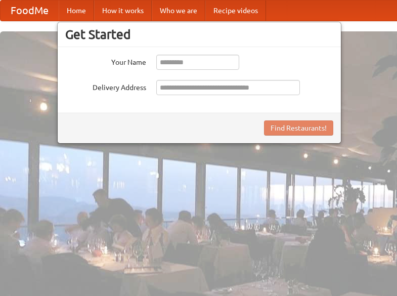 Image resolution: width=397 pixels, height=296 pixels. I want to click on label: Delivery Address, so click(106, 86).